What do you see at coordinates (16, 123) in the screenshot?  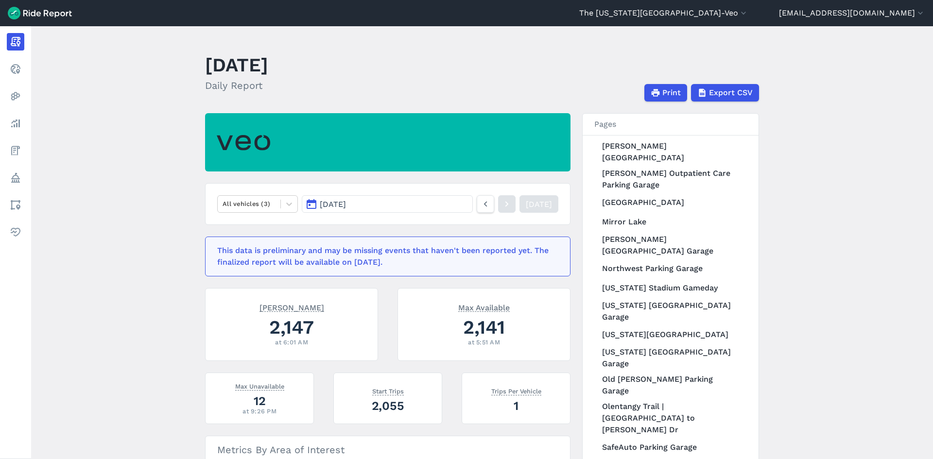 I see `a: Analyze` at bounding box center [16, 123].